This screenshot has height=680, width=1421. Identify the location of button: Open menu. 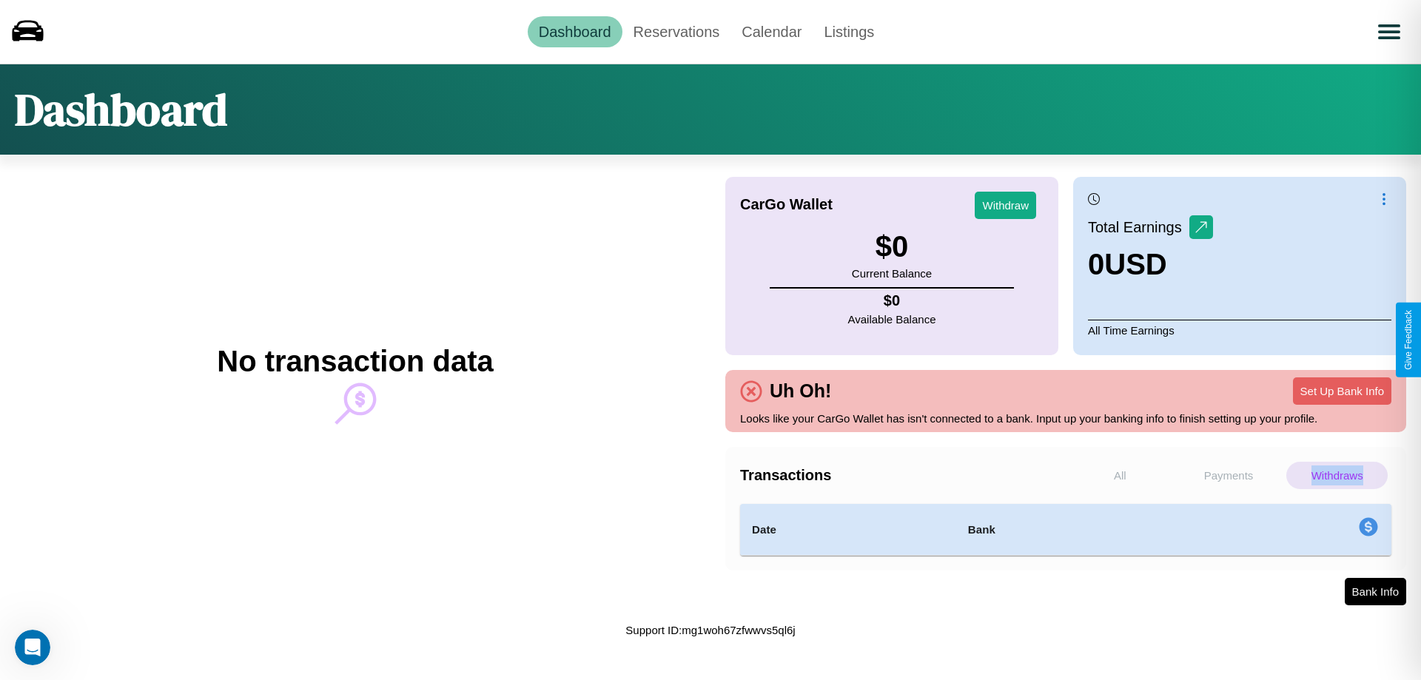
(1389, 32).